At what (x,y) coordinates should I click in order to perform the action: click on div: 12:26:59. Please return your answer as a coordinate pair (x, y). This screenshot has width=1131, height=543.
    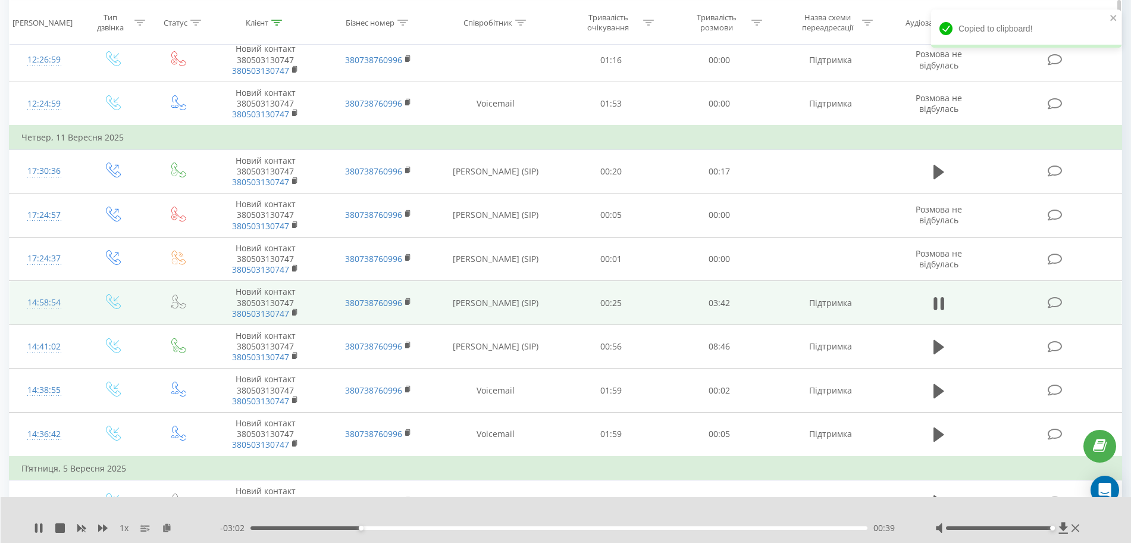
    Looking at the image, I should click on (44, 60).